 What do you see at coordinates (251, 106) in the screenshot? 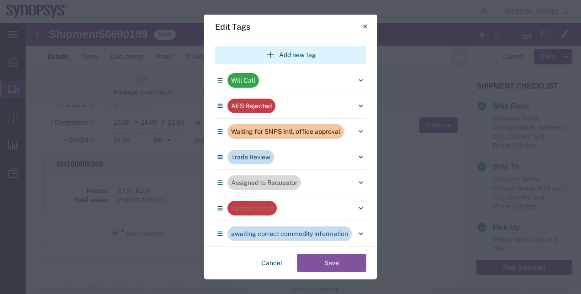
I see `div: AES Rejected` at bounding box center [251, 106].